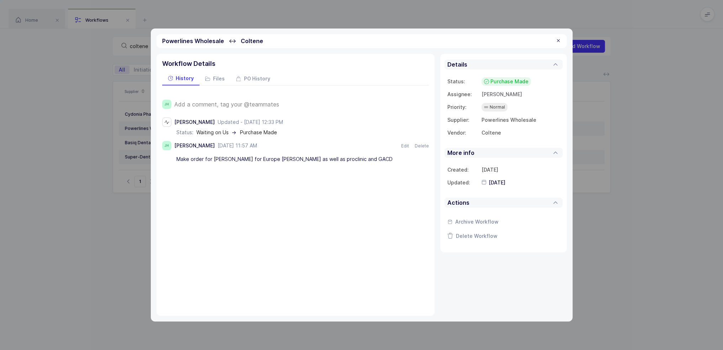 The width and height of the screenshot is (723, 350). Describe the element at coordinates (462, 170) in the screenshot. I see `td: Created:` at that location.